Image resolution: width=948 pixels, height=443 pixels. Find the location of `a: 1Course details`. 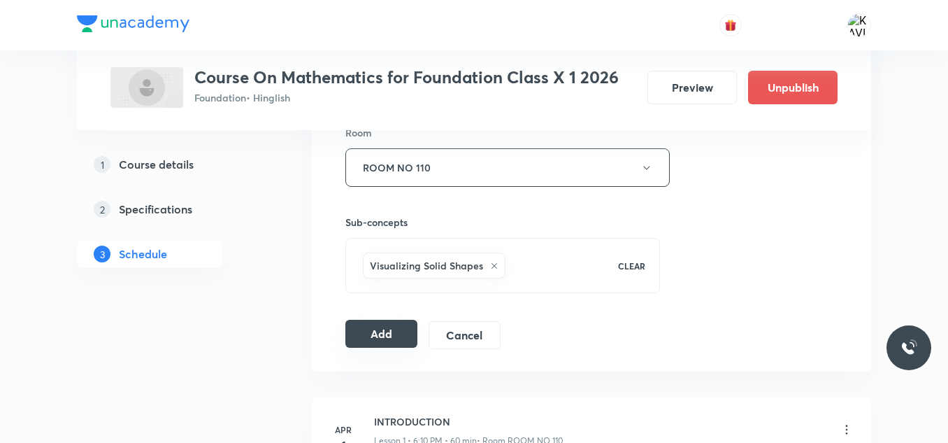

a: 1Course details is located at coordinates (172, 164).